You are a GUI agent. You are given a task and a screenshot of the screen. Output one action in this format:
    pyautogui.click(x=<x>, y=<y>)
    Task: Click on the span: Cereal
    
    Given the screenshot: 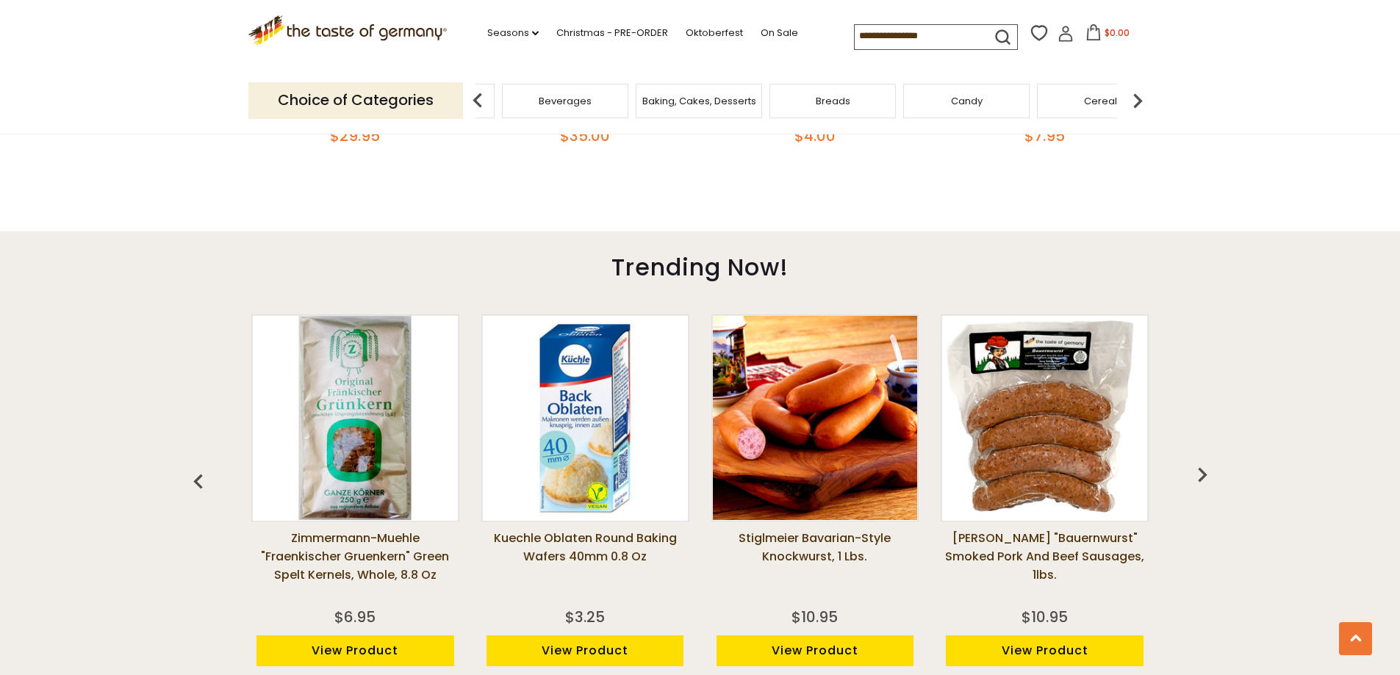 What is the action you would take?
    pyautogui.click(x=1100, y=101)
    